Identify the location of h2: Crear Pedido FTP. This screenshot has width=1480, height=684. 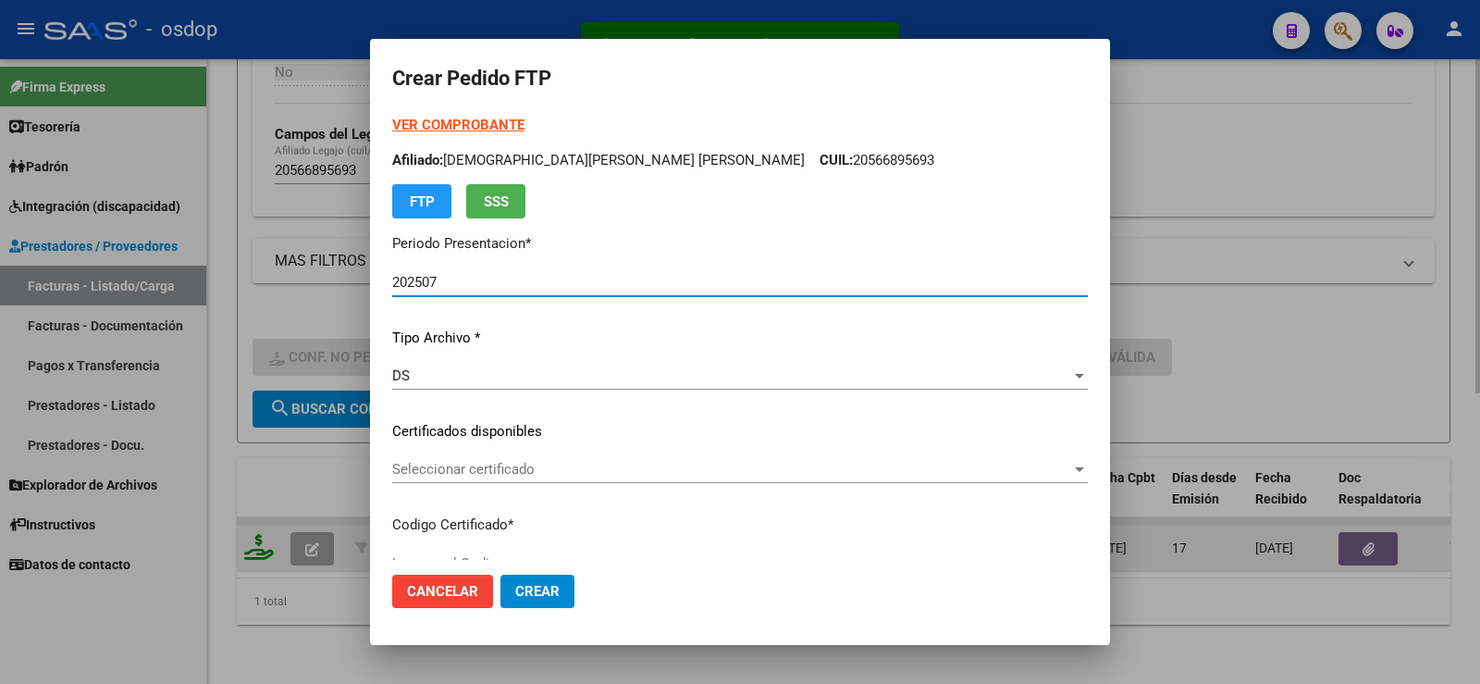
(740, 79).